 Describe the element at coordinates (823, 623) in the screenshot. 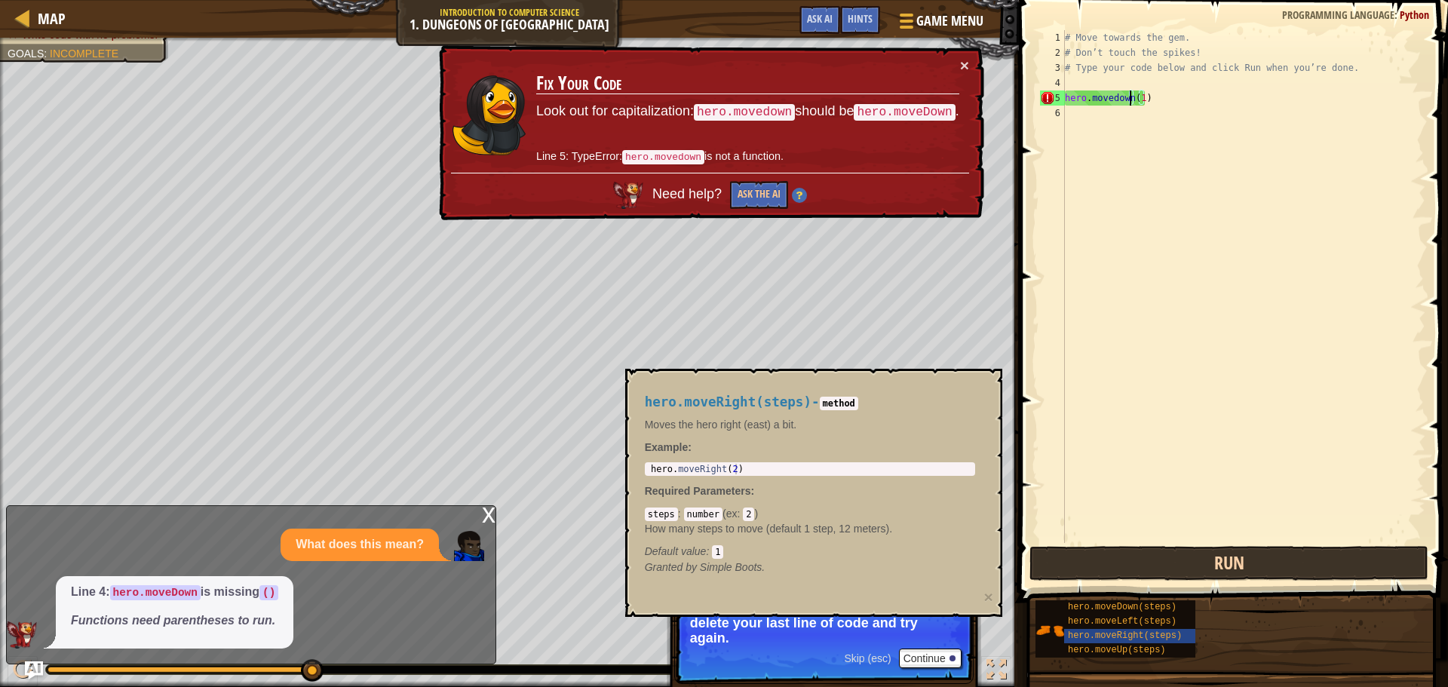

I see `p: Your hero went the wrong way! Better delete your last line of code and try again.` at that location.